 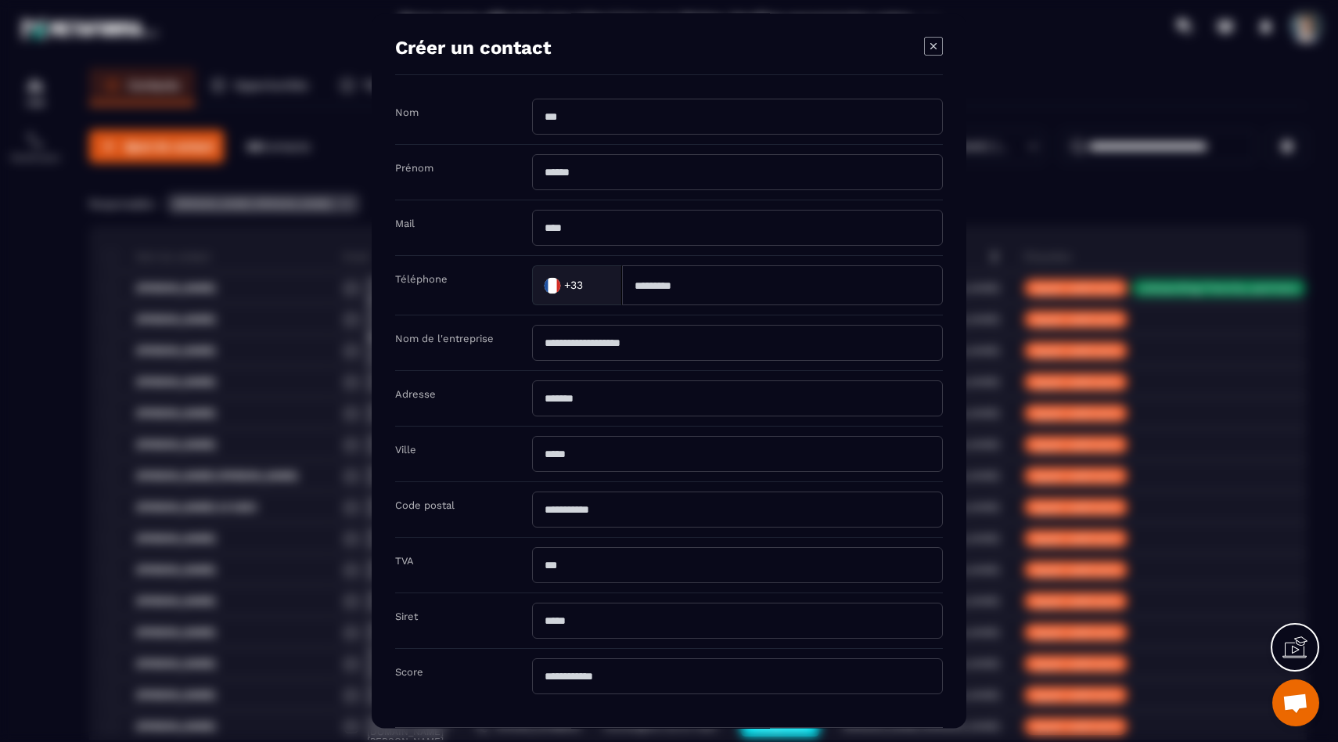 I want to click on label: TVA, so click(x=404, y=560).